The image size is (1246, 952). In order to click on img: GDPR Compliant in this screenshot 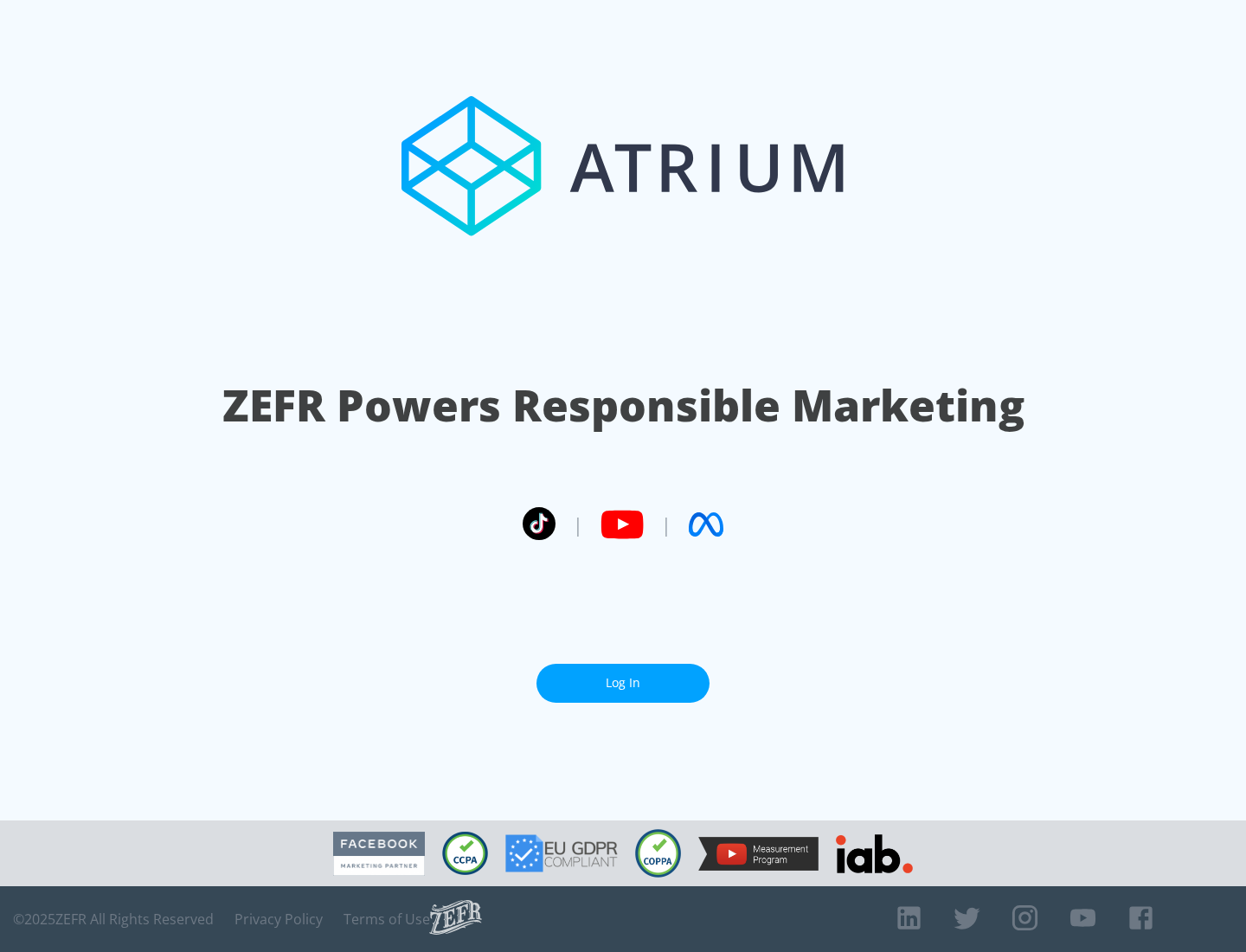, I will do `click(561, 854)`.